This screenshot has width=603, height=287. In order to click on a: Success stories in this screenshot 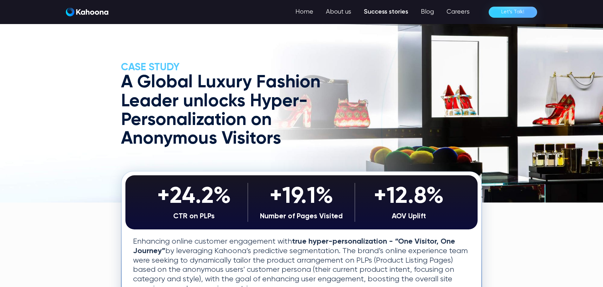, I will do `click(386, 12)`.